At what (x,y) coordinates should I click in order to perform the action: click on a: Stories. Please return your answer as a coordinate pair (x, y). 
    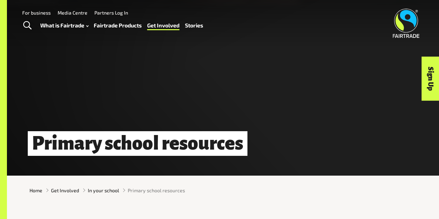
    Looking at the image, I should click on (194, 25).